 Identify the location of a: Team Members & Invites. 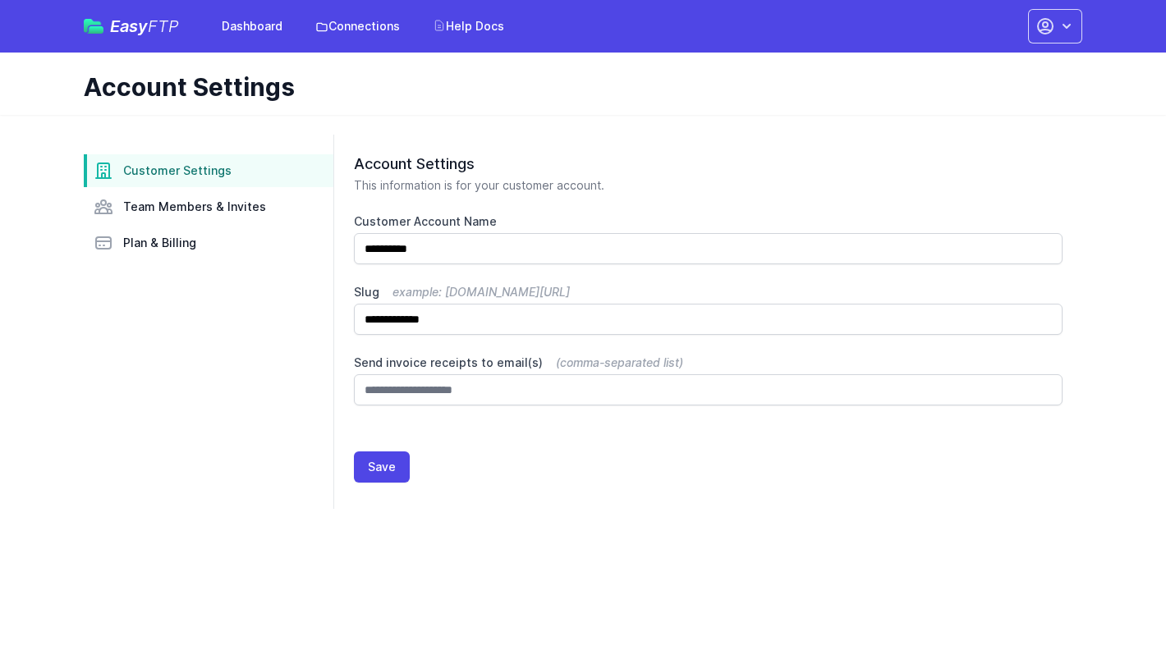
(208, 207).